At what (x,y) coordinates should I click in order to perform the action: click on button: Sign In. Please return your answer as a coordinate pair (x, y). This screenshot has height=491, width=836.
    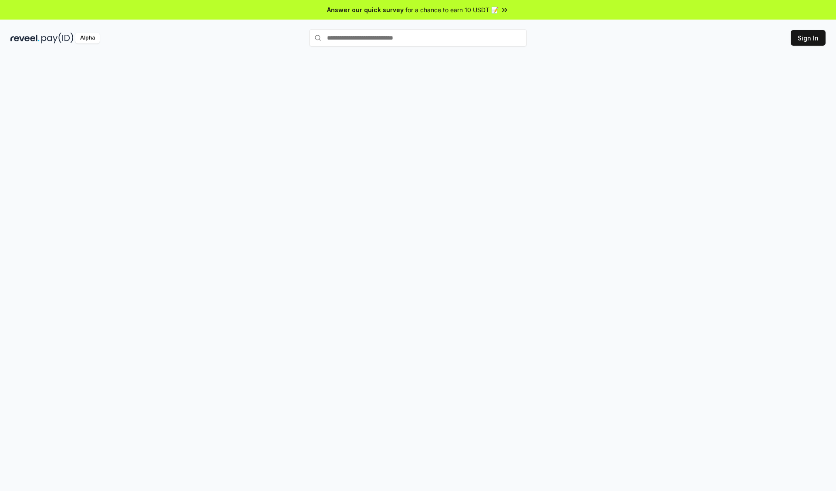
    Looking at the image, I should click on (808, 38).